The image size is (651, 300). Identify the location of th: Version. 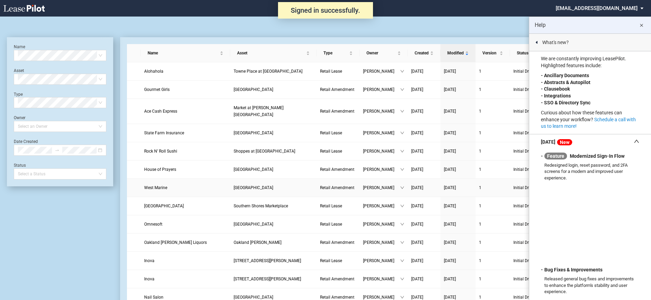
(493, 53).